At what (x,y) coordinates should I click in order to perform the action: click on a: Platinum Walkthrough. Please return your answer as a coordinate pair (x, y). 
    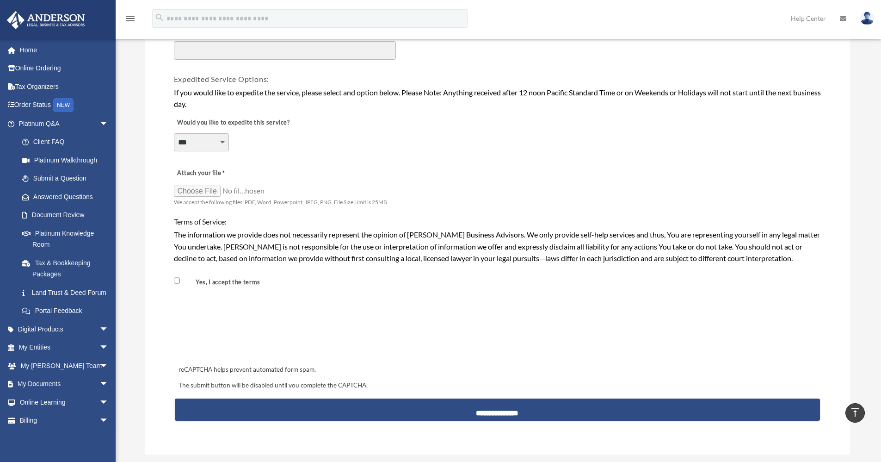
    Looking at the image, I should click on (68, 160).